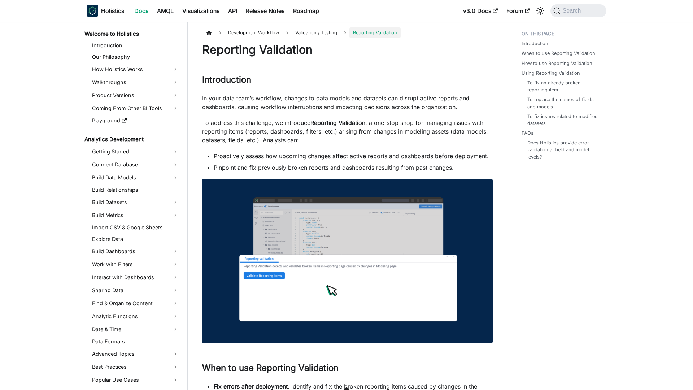 The image size is (693, 390). What do you see at coordinates (135, 303) in the screenshot?
I see `a: Find & Organize Content` at bounding box center [135, 303].